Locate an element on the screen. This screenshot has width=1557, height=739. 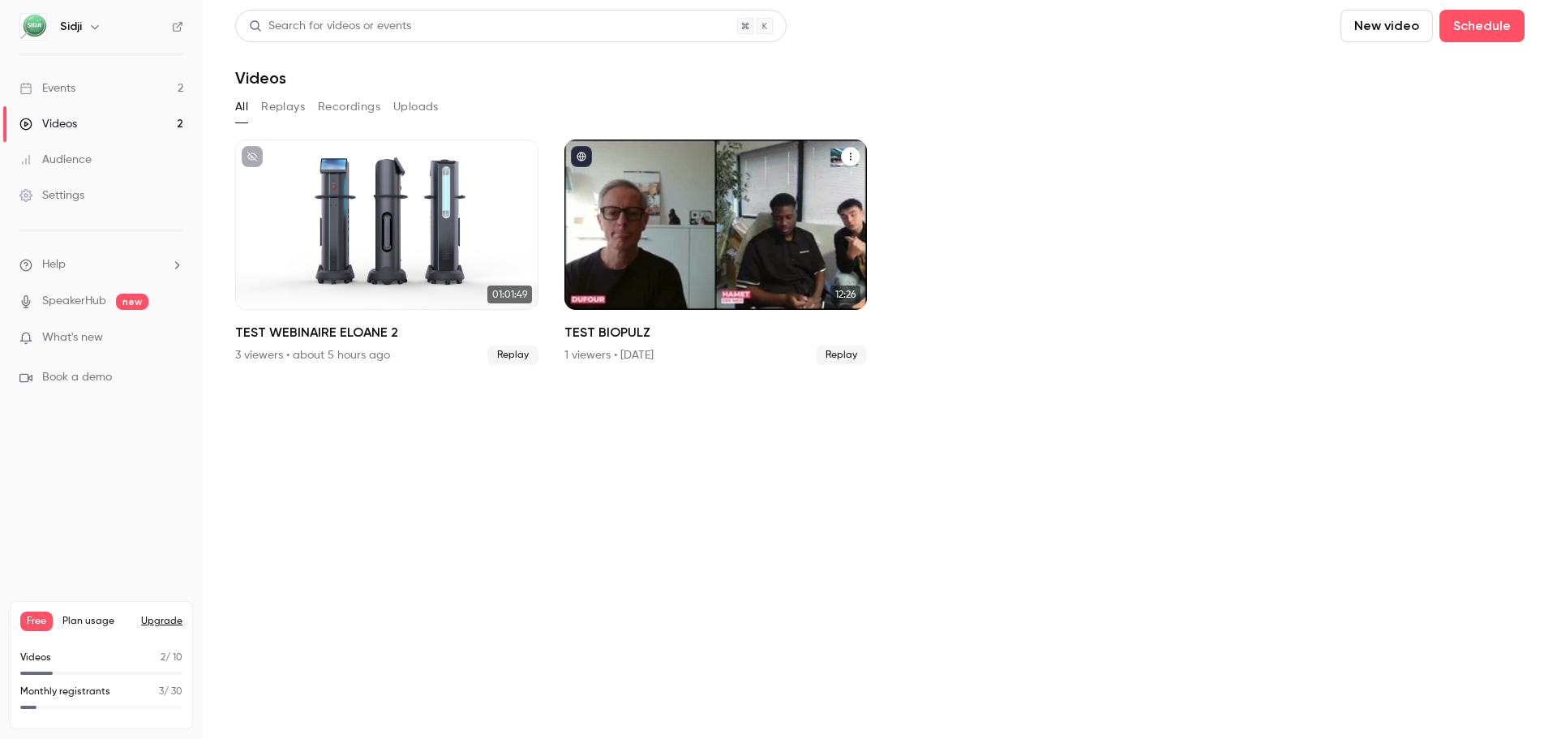
div: 3 viewers • about 5 hours ago is located at coordinates (312, 355).